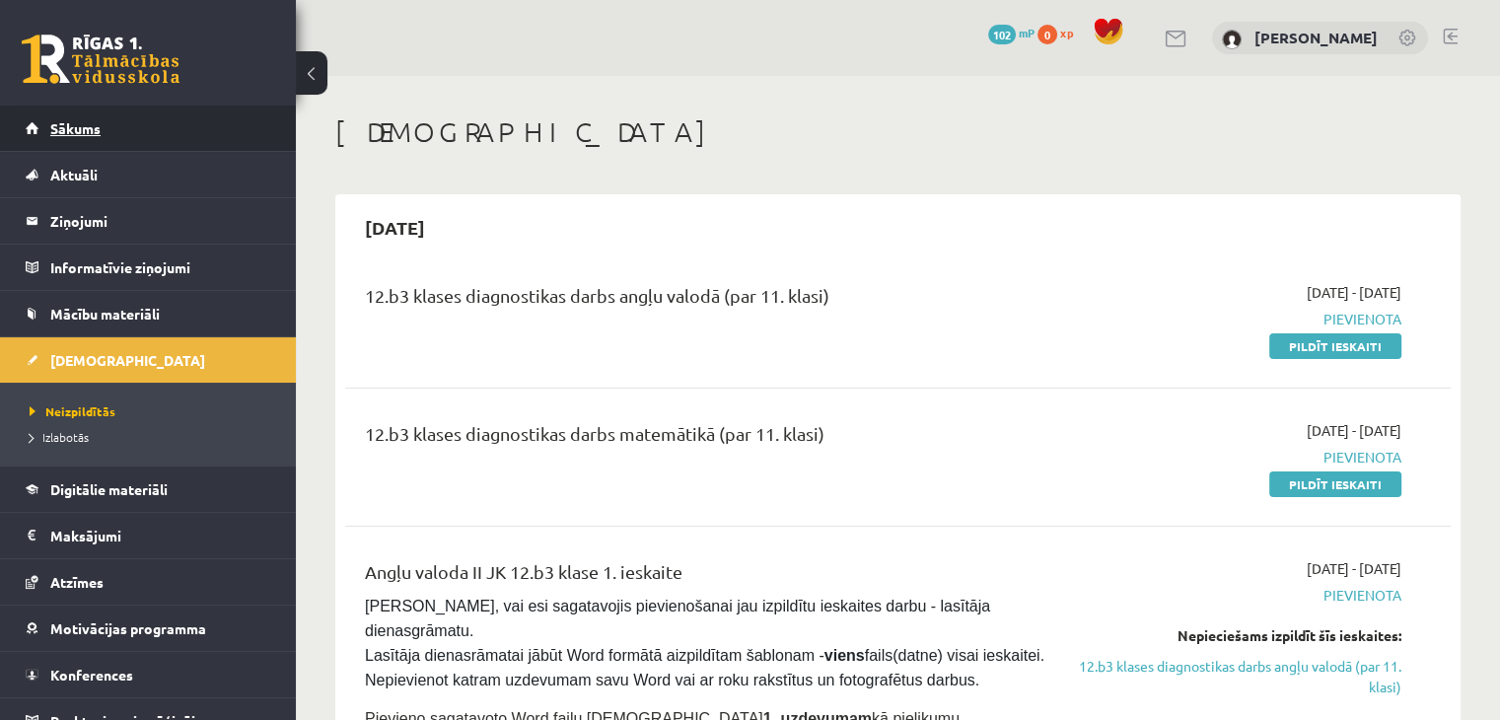  What do you see at coordinates (72, 411) in the screenshot?
I see `span: Neizpildītās` at bounding box center [72, 411].